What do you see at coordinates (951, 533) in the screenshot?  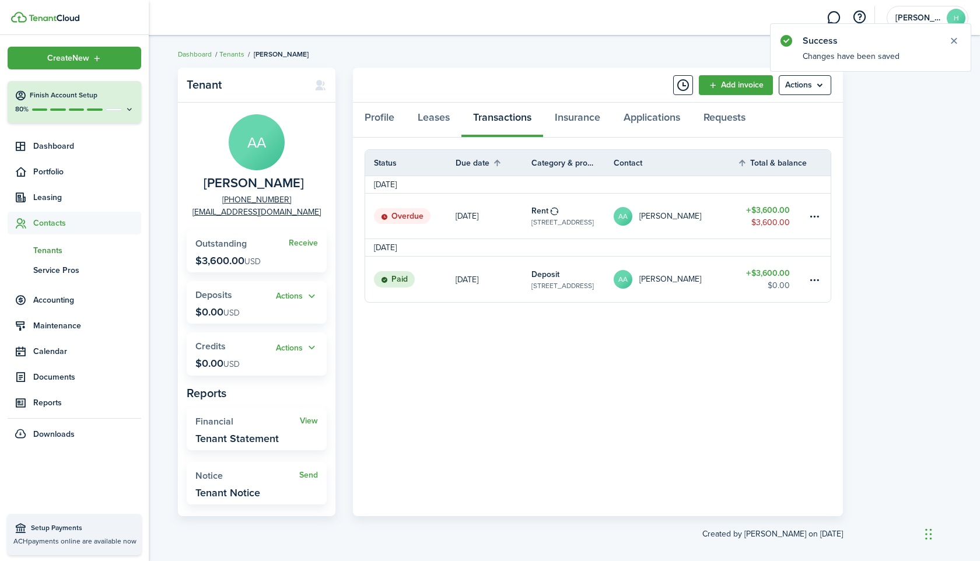 I see `div: Chat Widget` at bounding box center [951, 533].